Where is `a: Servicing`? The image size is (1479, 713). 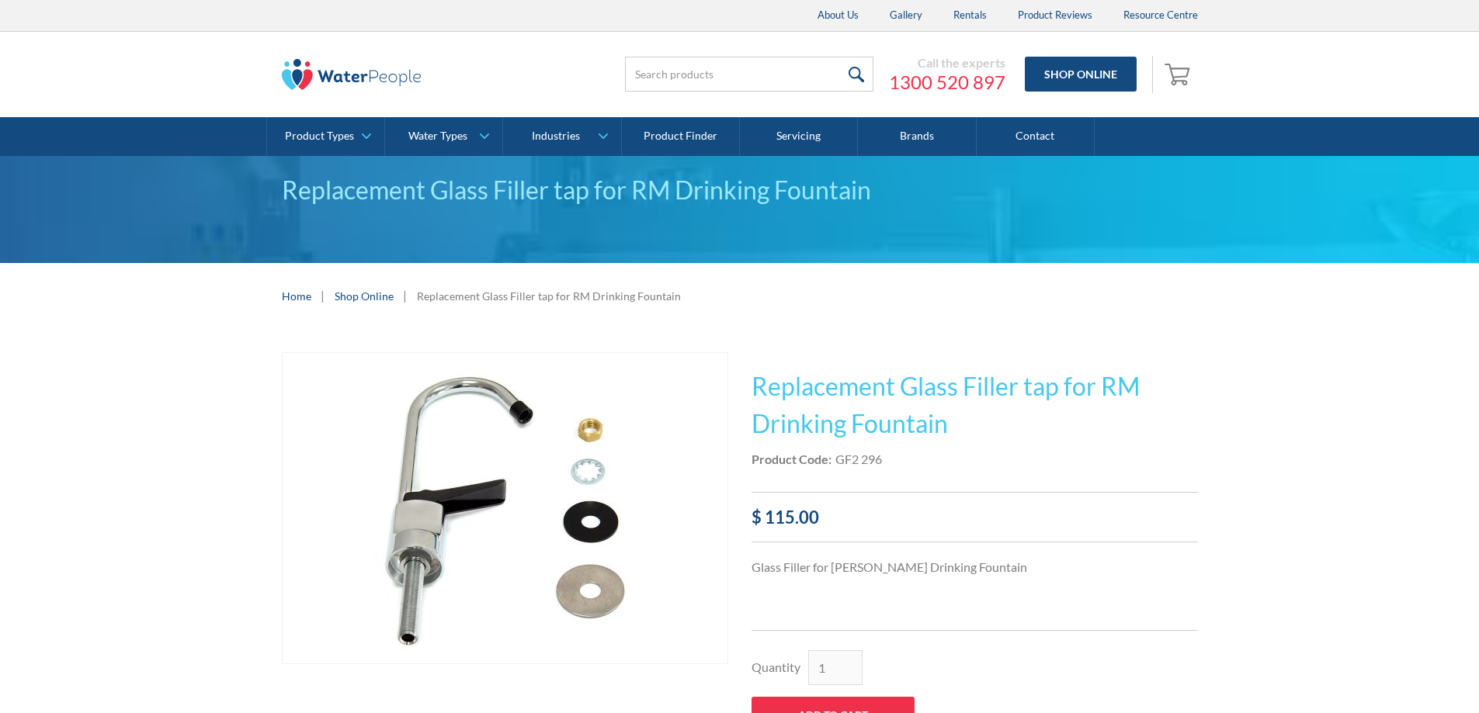
a: Servicing is located at coordinates (799, 137).